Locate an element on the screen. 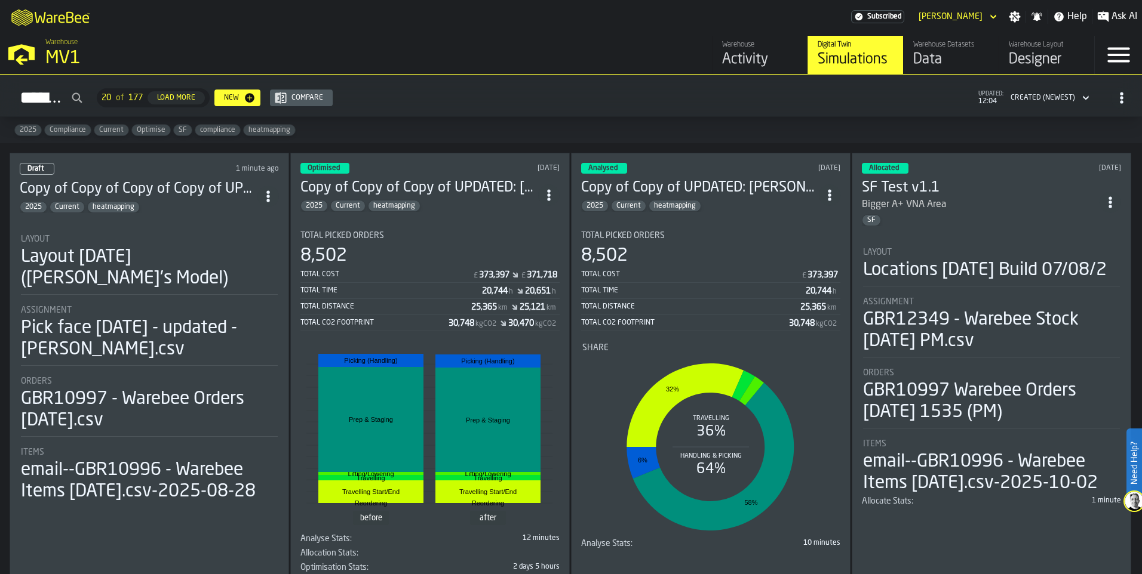 This screenshot has width=1142, height=574. div: stat-Items is located at coordinates (991, 467).